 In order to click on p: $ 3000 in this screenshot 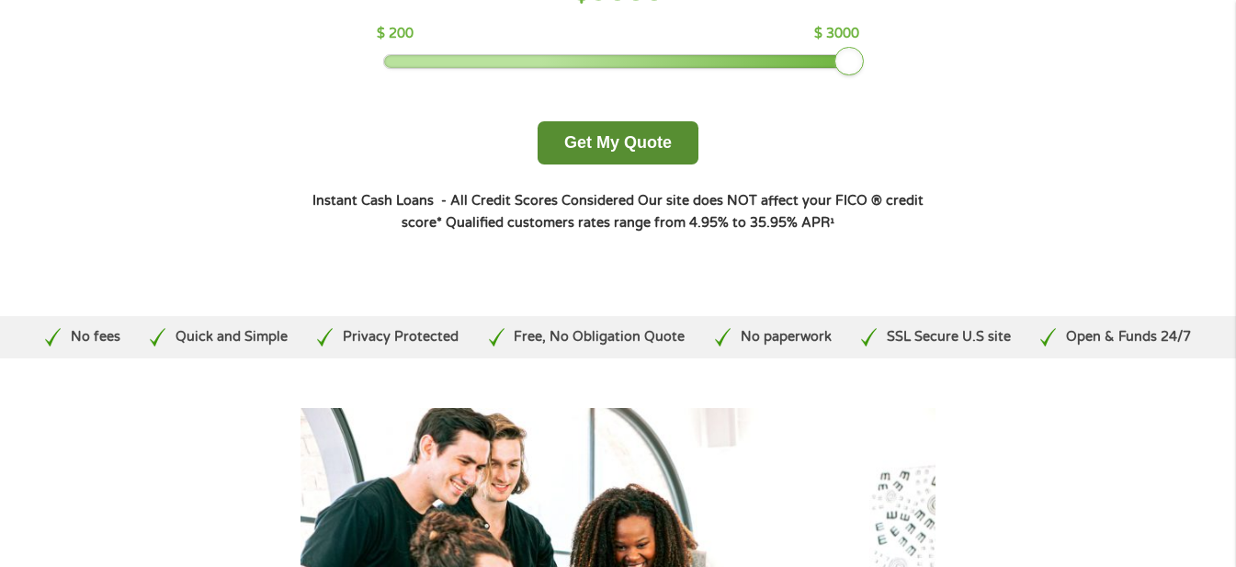, I will do `click(837, 34)`.